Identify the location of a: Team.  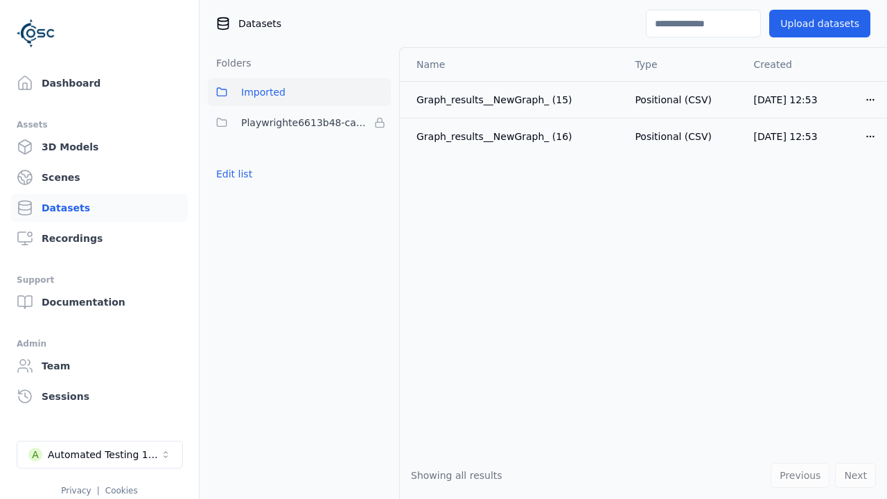
(99, 366).